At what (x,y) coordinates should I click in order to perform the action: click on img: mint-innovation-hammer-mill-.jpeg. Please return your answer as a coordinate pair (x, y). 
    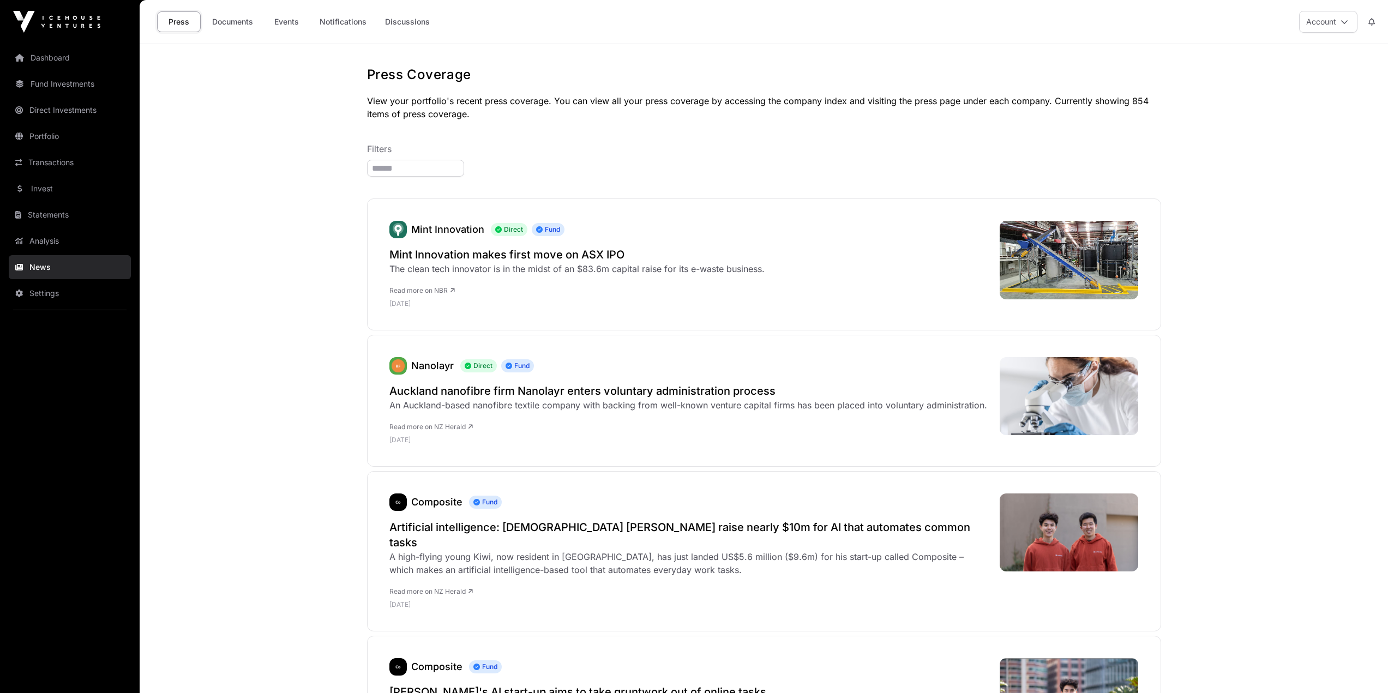
    Looking at the image, I should click on (1069, 260).